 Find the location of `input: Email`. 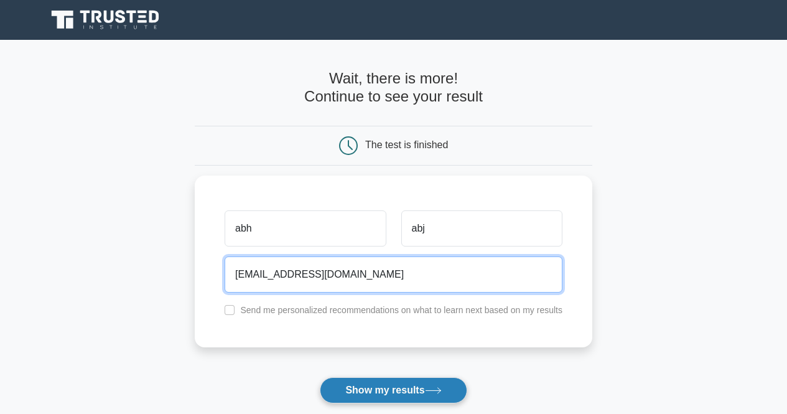

input: Email is located at coordinates (393, 274).